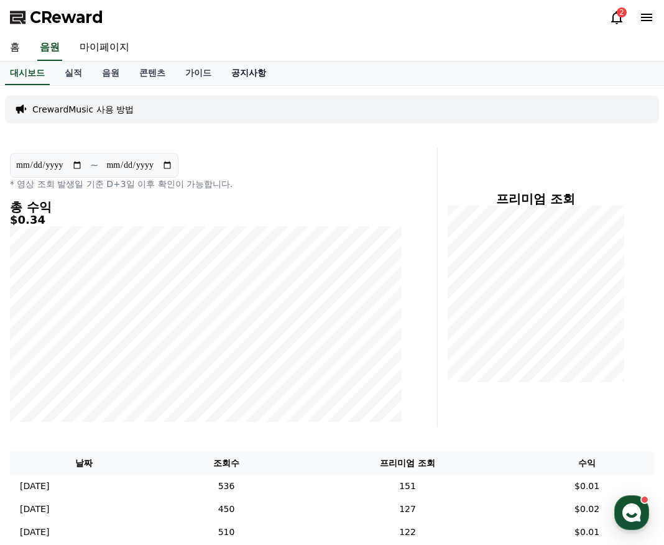 The width and height of the screenshot is (664, 545). Describe the element at coordinates (617, 17) in the screenshot. I see `a: 2` at that location.